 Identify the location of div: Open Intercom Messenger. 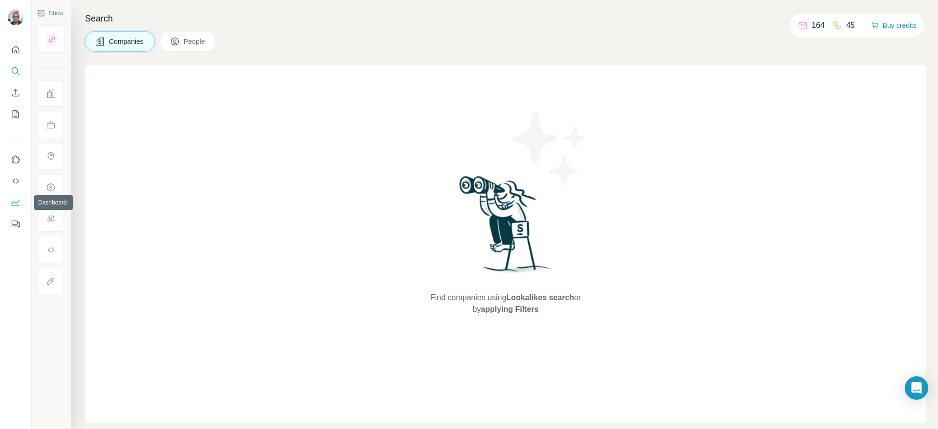
(916, 388).